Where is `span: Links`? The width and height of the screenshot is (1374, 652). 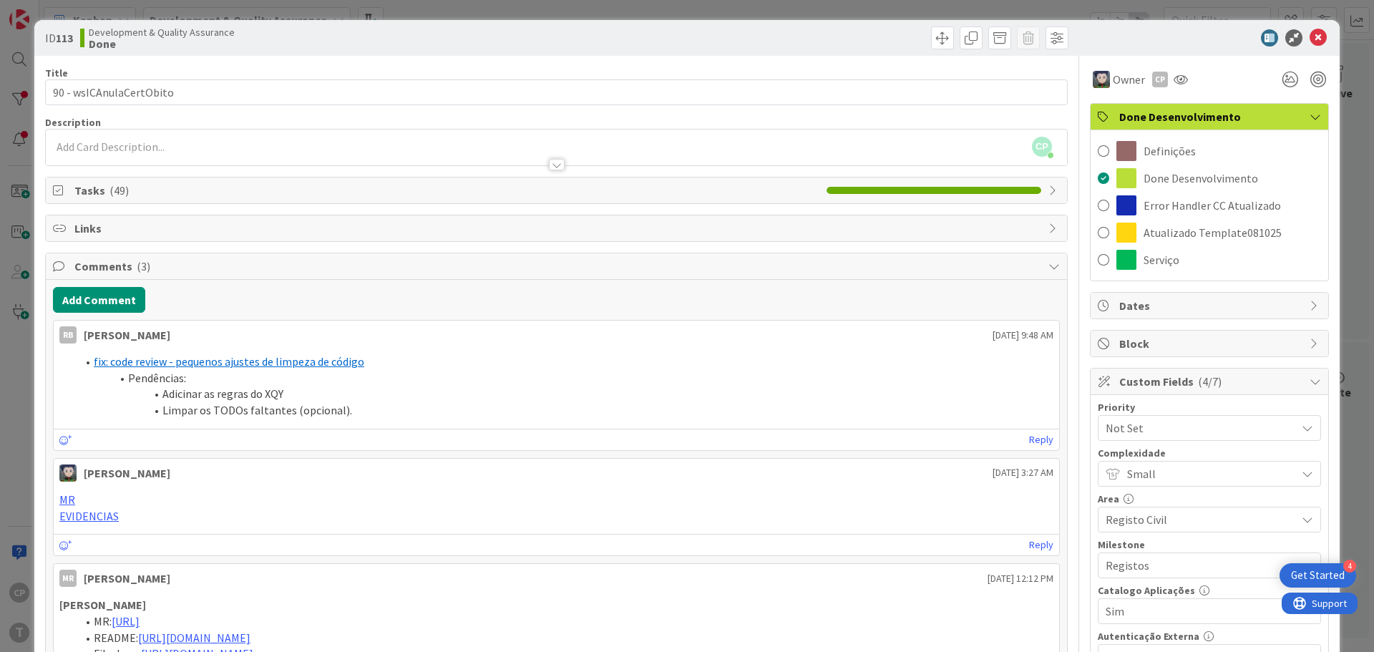 span: Links is located at coordinates (558, 228).